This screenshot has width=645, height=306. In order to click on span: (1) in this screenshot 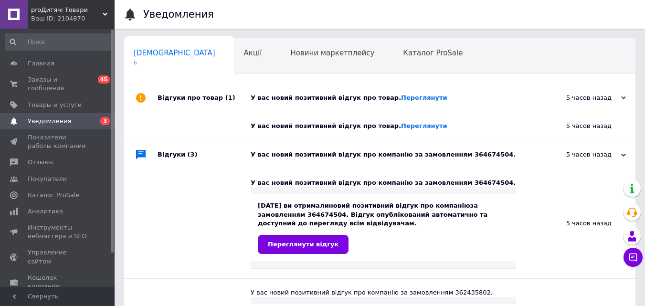, I will do `click(230, 97)`.